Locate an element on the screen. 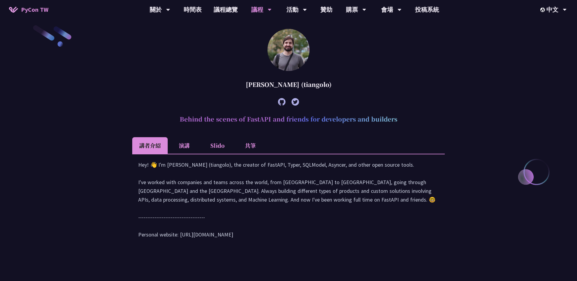 This screenshot has width=577, height=281. img: Home icon of PyCon TW 2025 is located at coordinates (14, 10).